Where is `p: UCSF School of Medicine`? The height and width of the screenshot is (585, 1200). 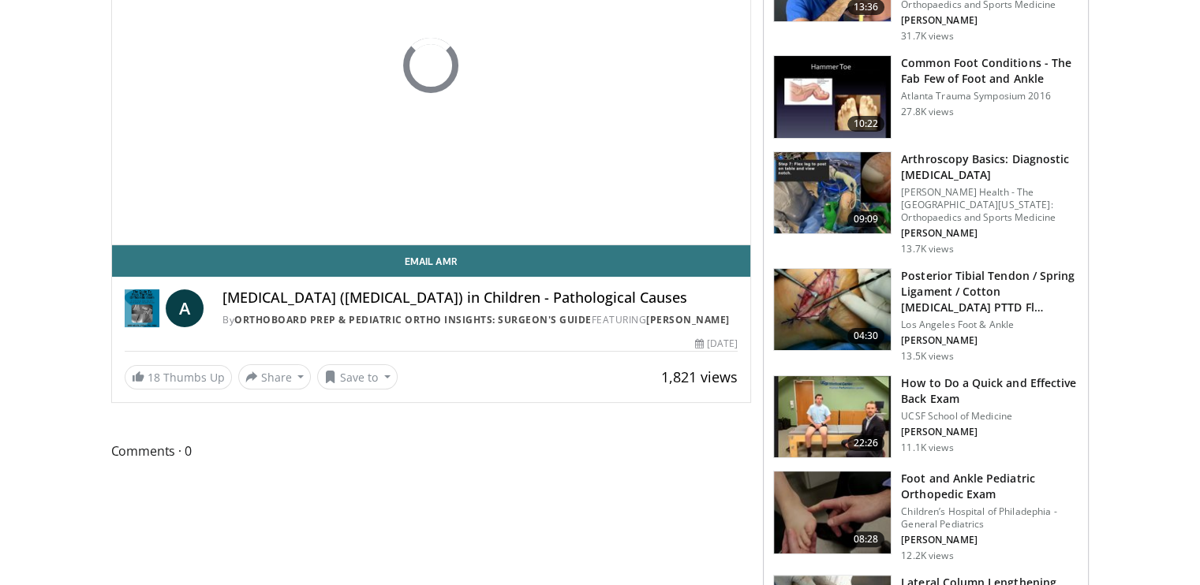
p: UCSF School of Medicine is located at coordinates (989, 417).